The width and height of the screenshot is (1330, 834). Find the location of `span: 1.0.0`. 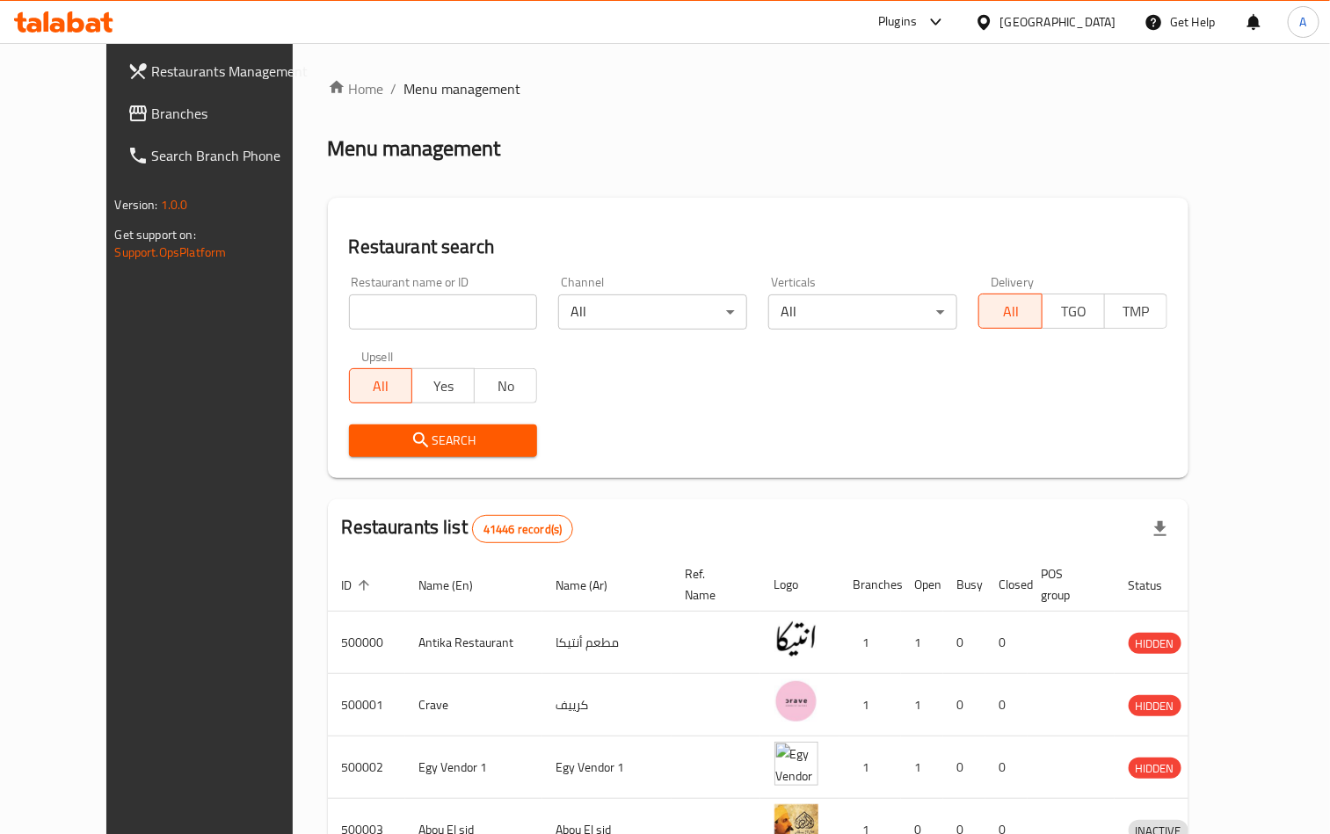

span: 1.0.0 is located at coordinates (174, 205).